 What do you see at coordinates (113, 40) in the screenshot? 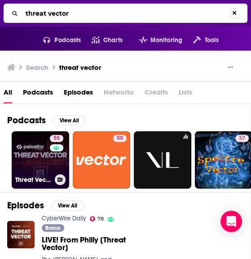
I see `span: Charts` at bounding box center [113, 40].